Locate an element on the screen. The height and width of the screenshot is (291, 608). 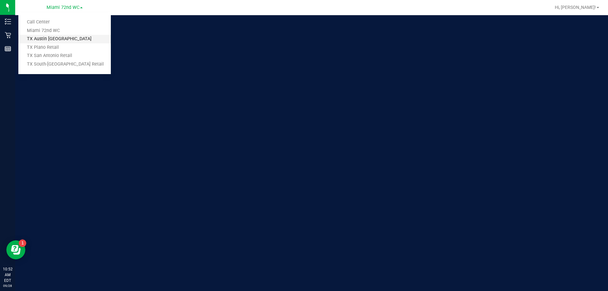
span: 1 is located at coordinates (4, 3).